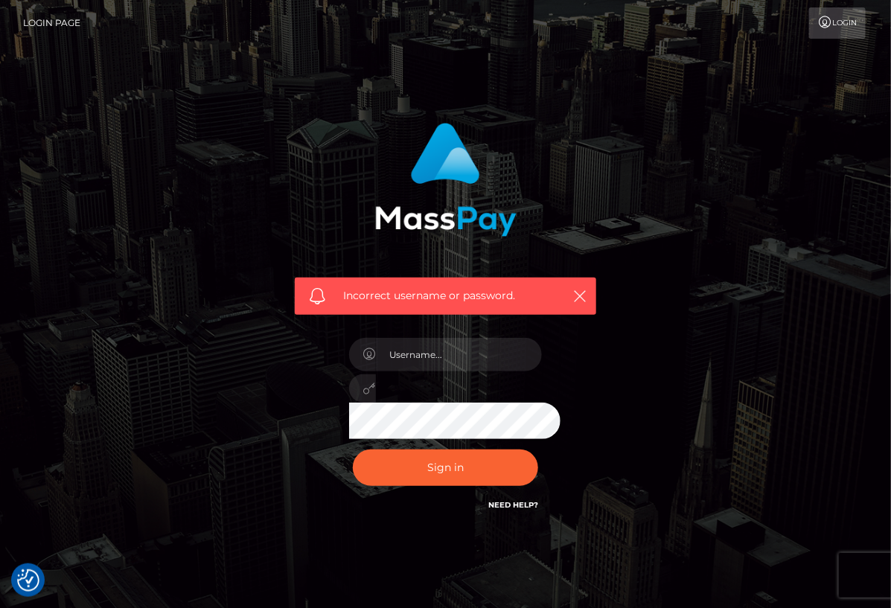  Describe the element at coordinates (446, 468) in the screenshot. I see `button: Sign in` at that location.